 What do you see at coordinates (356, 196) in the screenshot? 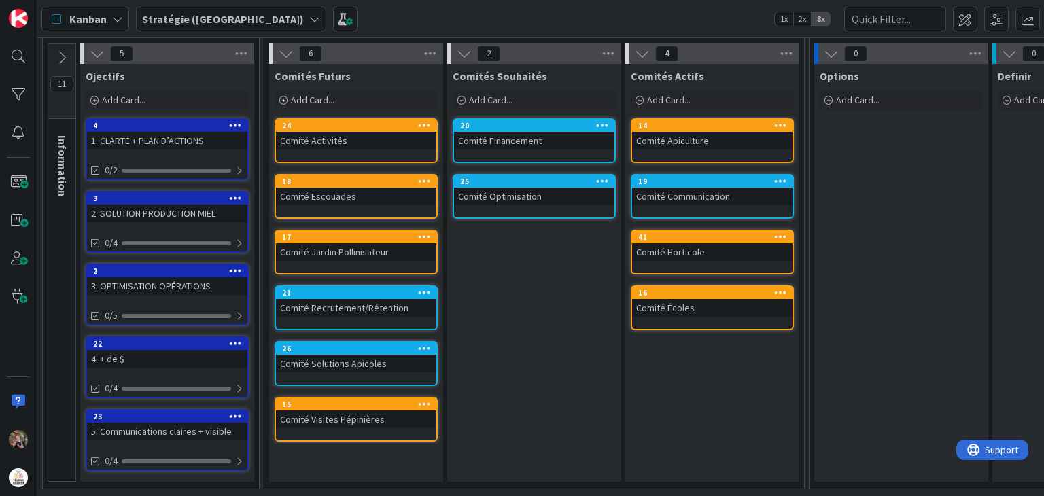
I see `a: 18Comité Escouades` at bounding box center [356, 196].